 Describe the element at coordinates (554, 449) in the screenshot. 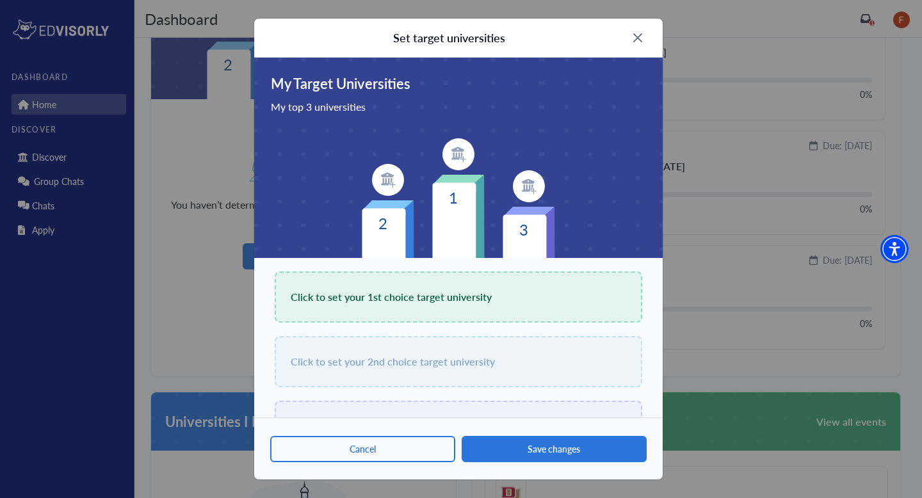

I see `button: Save changes` at that location.